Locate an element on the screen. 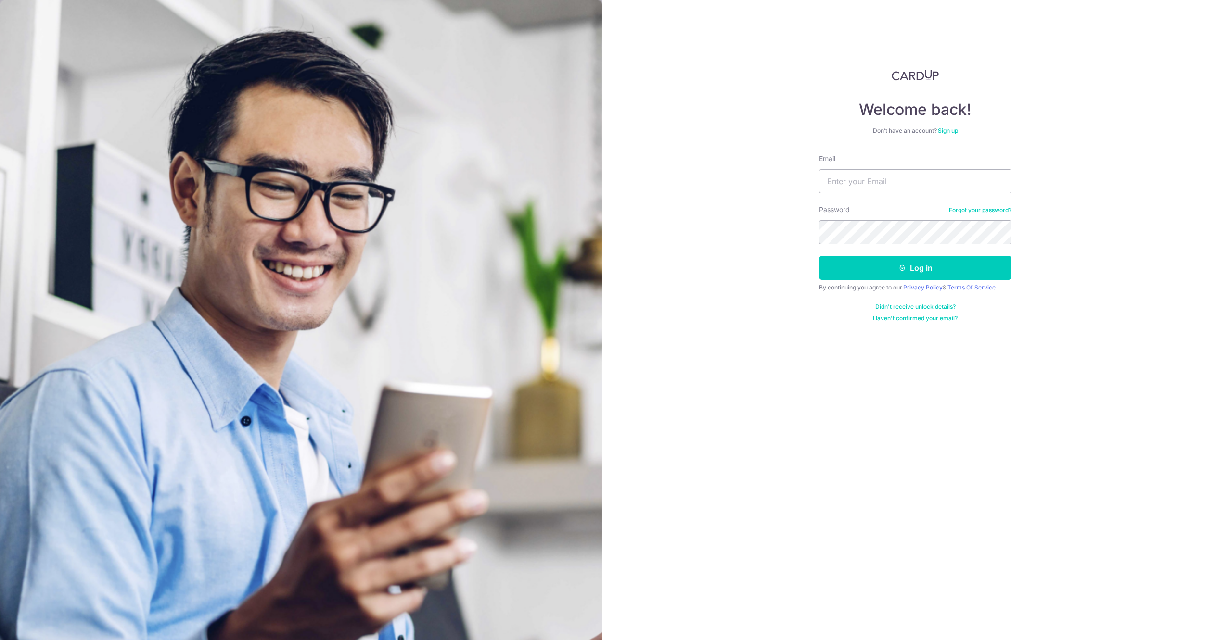 Image resolution: width=1228 pixels, height=640 pixels. label: Password is located at coordinates (834, 210).